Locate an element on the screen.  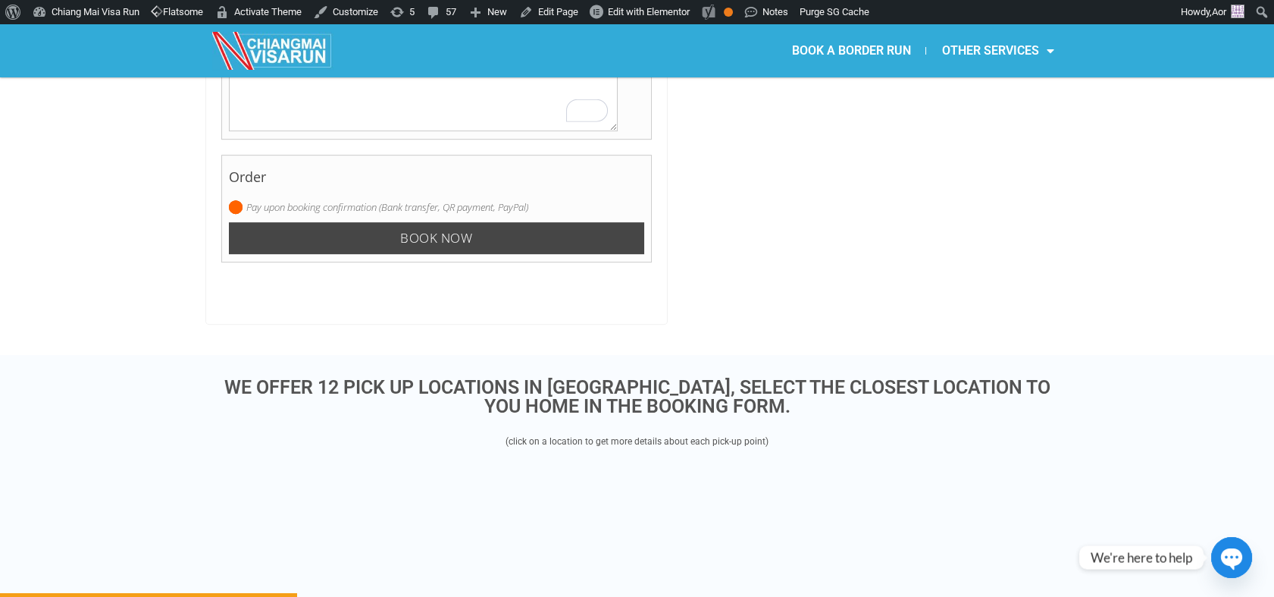
span: Edit with Elementor is located at coordinates (649, 11).